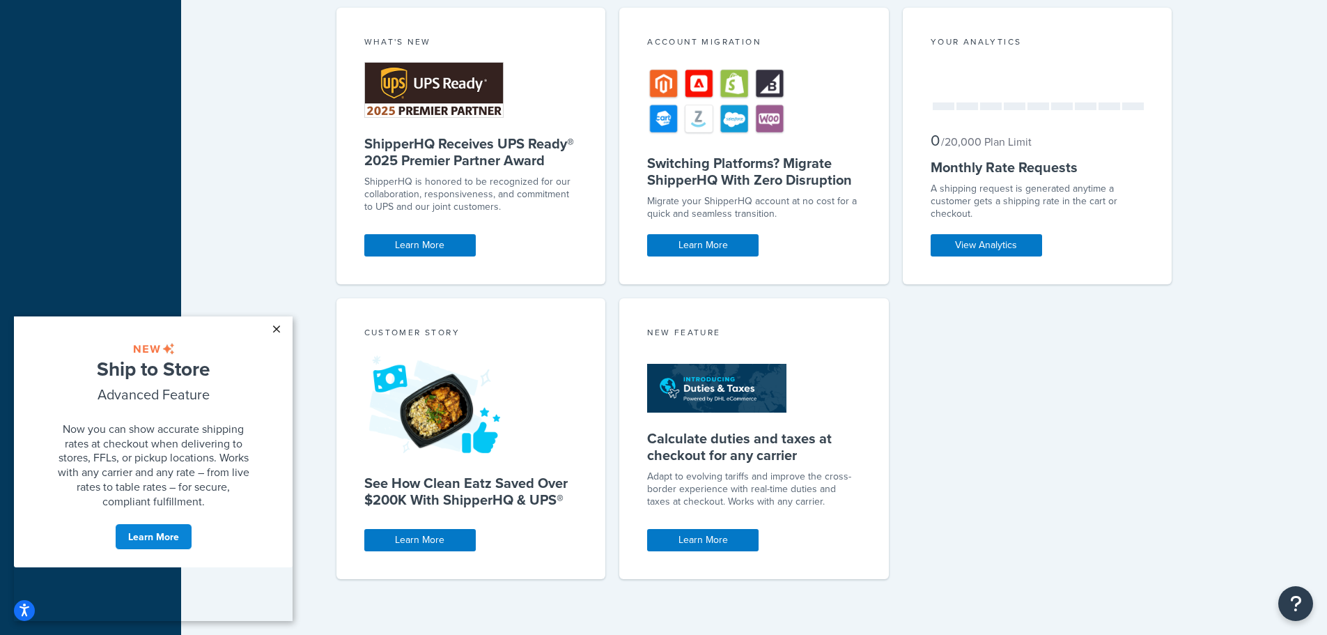  What do you see at coordinates (1296, 603) in the screenshot?
I see `button: Open Resource Center` at bounding box center [1296, 603].